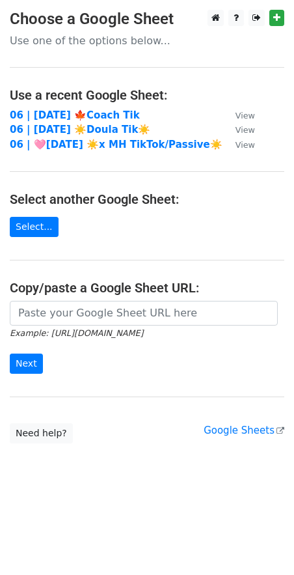 This screenshot has height=575, width=294. Describe the element at coordinates (144, 313) in the screenshot. I see `input: Paste your Google Sheet URL here` at that location.